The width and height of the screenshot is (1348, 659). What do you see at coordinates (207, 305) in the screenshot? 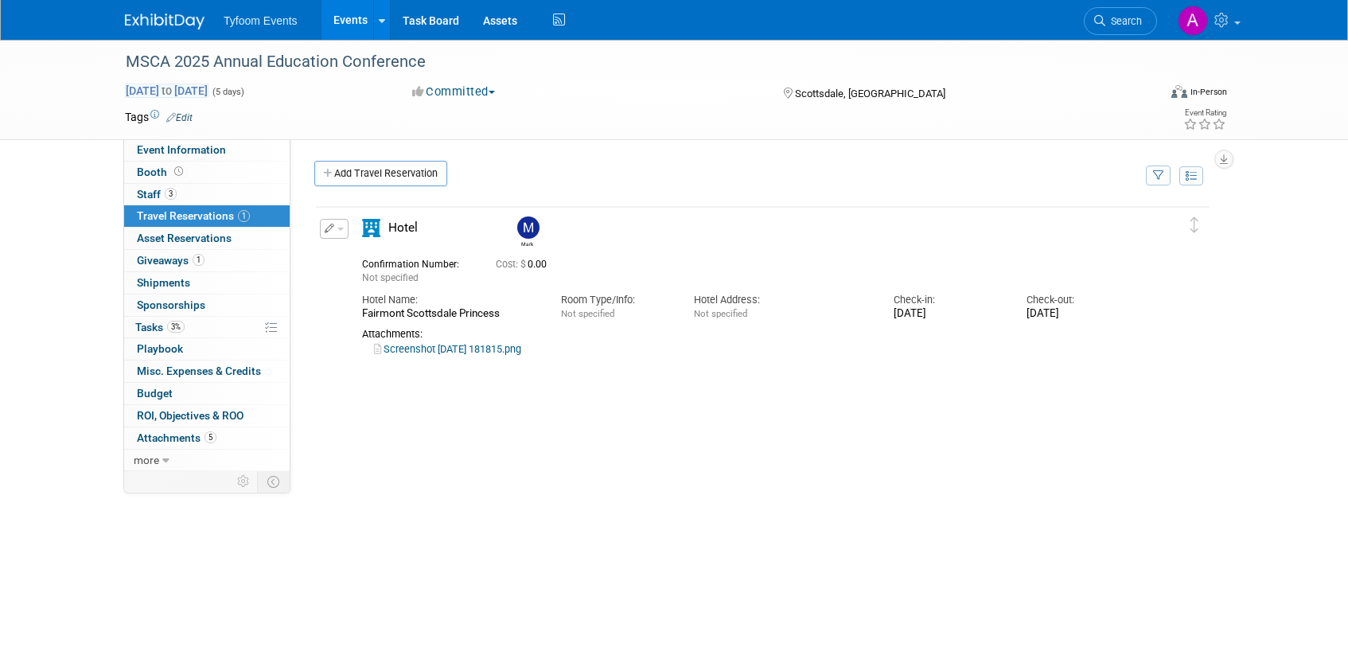
I see `a: Sponsorships` at bounding box center [207, 305].